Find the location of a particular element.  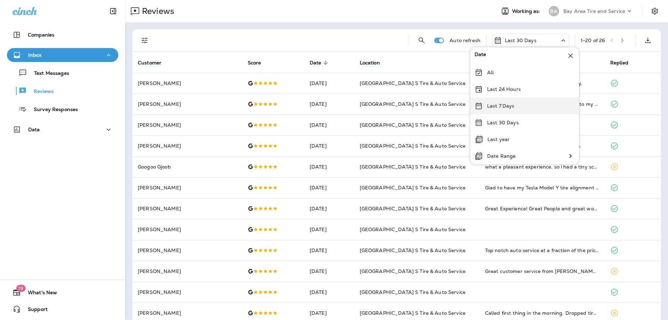

button: Search Reviews is located at coordinates (421, 40).